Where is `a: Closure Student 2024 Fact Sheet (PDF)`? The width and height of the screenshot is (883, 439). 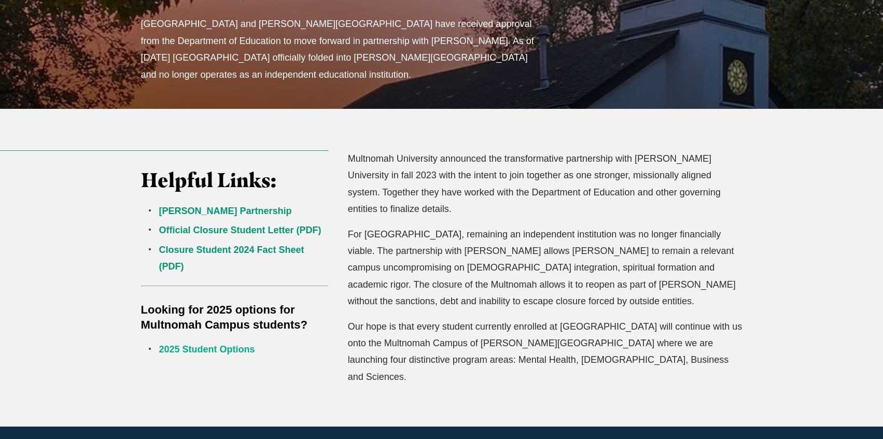 a: Closure Student 2024 Fact Sheet (PDF) is located at coordinates (232, 258).